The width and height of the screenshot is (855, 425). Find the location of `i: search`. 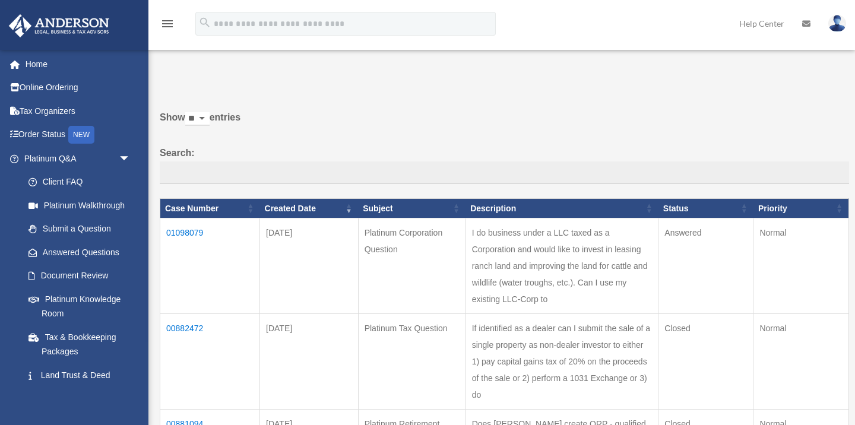

i: search is located at coordinates (205, 23).